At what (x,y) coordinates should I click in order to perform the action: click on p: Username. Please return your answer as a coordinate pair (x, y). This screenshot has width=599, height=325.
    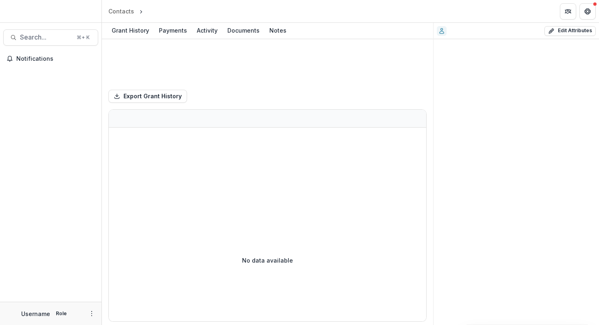
    Looking at the image, I should click on (35, 313).